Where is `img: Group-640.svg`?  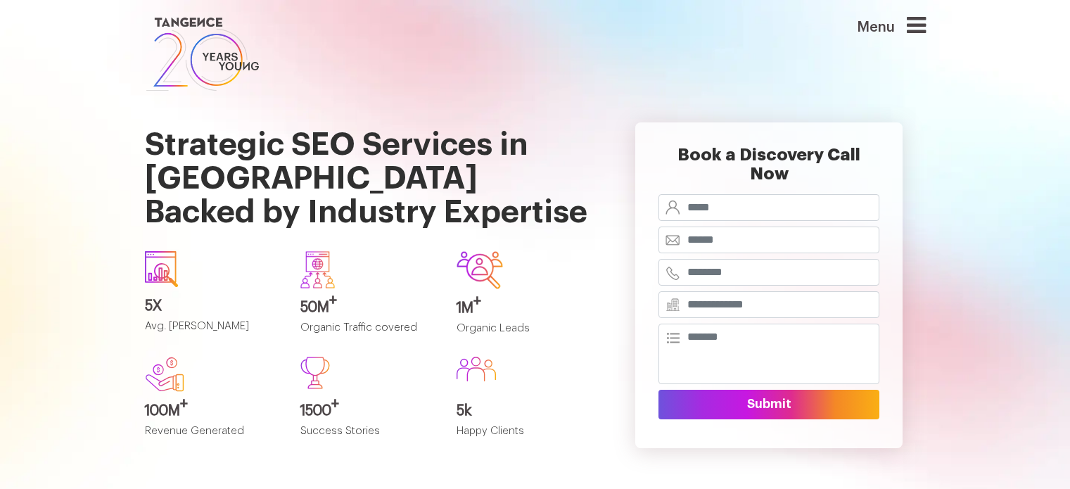
img: Group-640.svg is located at coordinates (317, 269).